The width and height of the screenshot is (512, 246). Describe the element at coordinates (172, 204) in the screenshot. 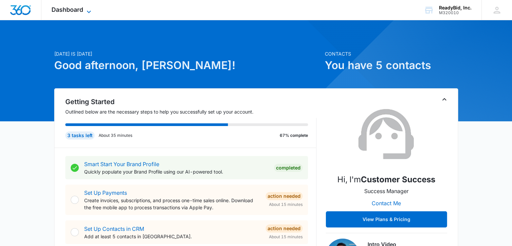

I see `p: Create invoices, subscriptions, and process one-time sales online. Download the free mobile app t...` at that location.